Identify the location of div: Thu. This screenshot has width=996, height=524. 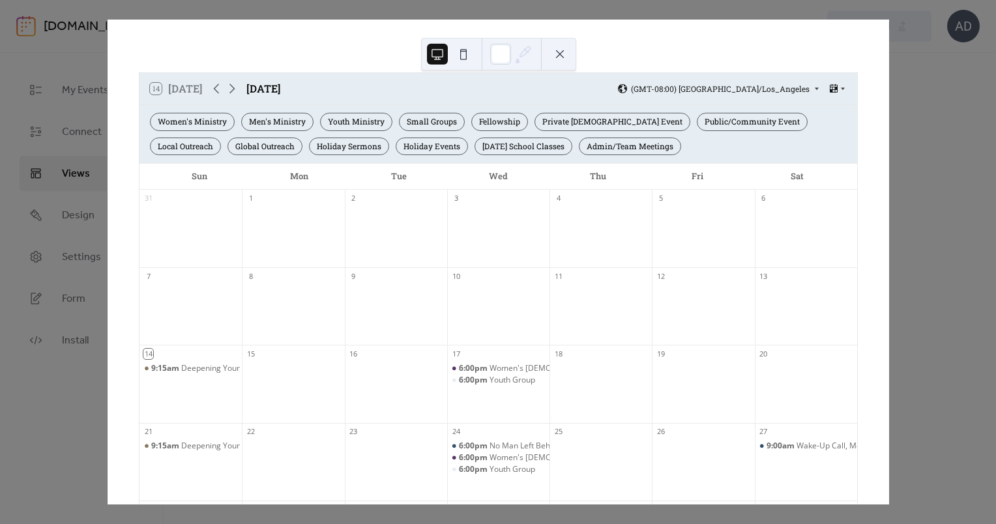
(598, 177).